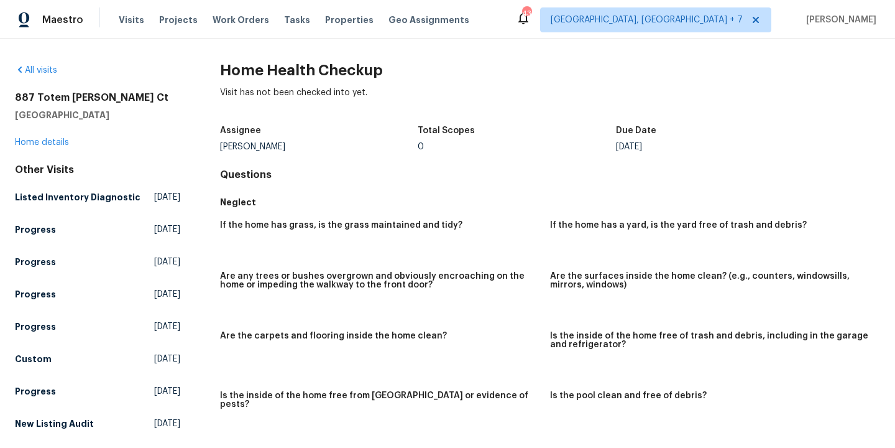 The image size is (895, 448). What do you see at coordinates (446, 131) in the screenshot?
I see `h5: Total Scopes` at bounding box center [446, 131].